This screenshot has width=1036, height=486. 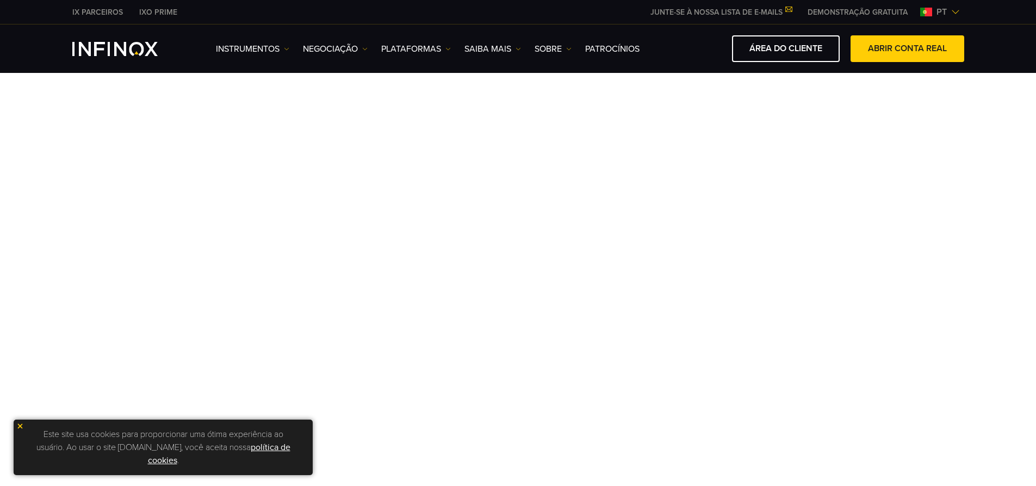 What do you see at coordinates (128, 49) in the screenshot?
I see `a: INFINOX Logo` at bounding box center [128, 49].